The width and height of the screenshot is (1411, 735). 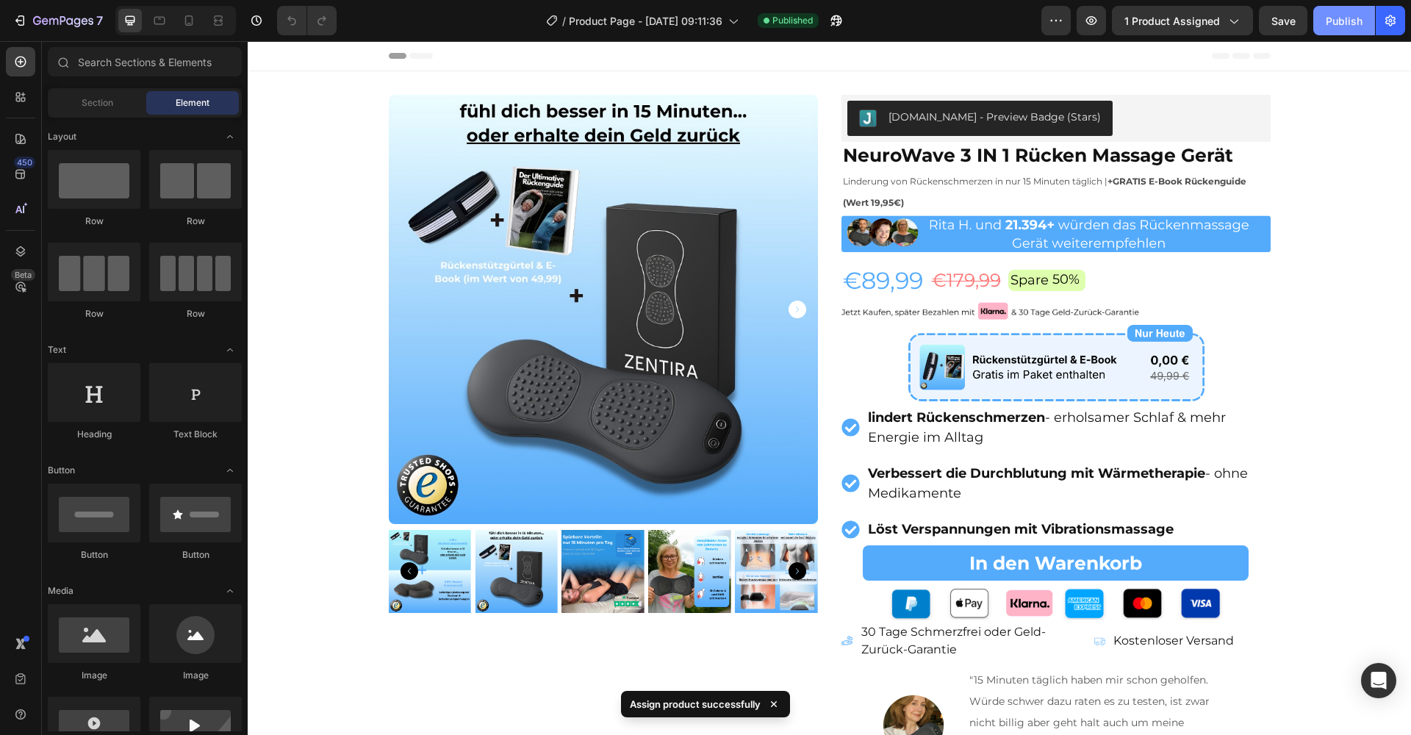 What do you see at coordinates (773, 488) in the screenshot?
I see `strong: Löst Verspannungen mit Vibrationsmassage` at bounding box center [773, 488].